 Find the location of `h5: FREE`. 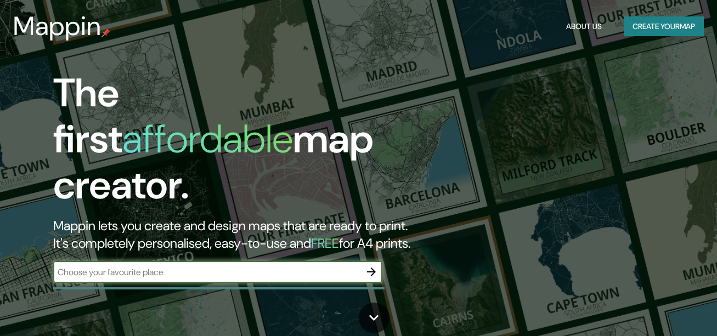

h5: FREE is located at coordinates (325, 243).